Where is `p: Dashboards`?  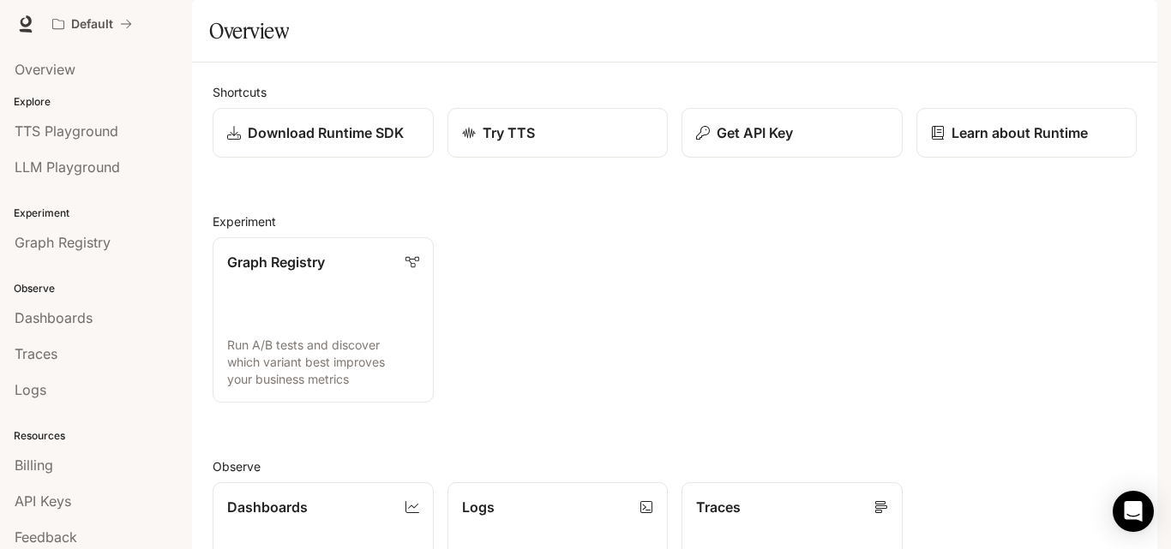 p: Dashboards is located at coordinates (267, 507).